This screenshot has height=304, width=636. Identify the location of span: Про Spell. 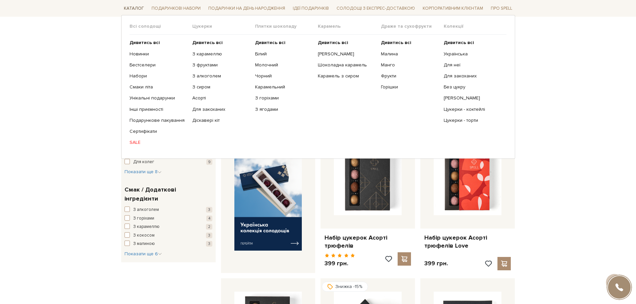
(501, 8).